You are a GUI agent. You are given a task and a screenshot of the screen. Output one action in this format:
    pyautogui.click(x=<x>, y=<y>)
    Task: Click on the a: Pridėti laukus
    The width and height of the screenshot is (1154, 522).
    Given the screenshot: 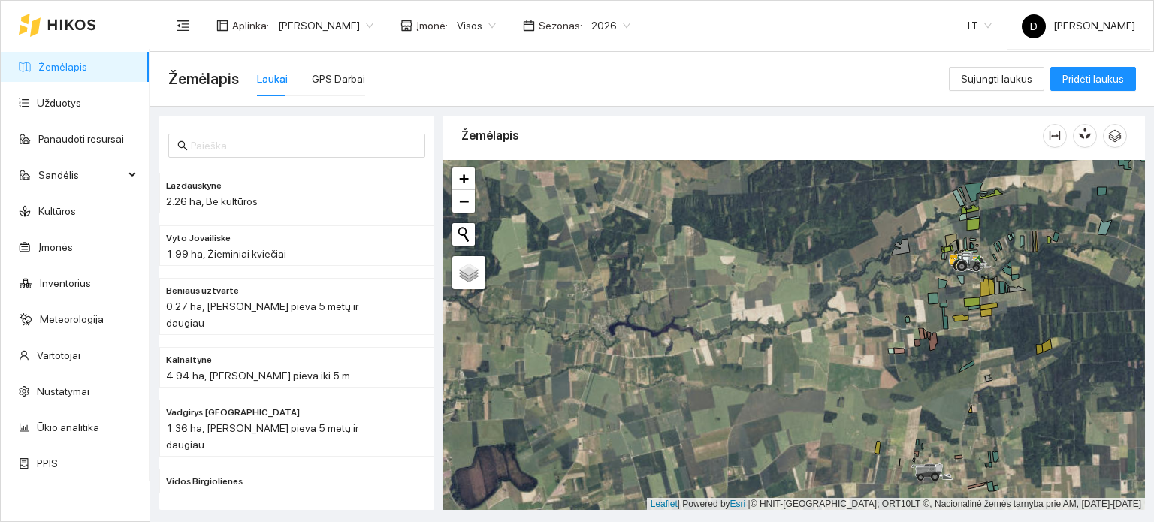 What is the action you would take?
    pyautogui.click(x=1093, y=79)
    